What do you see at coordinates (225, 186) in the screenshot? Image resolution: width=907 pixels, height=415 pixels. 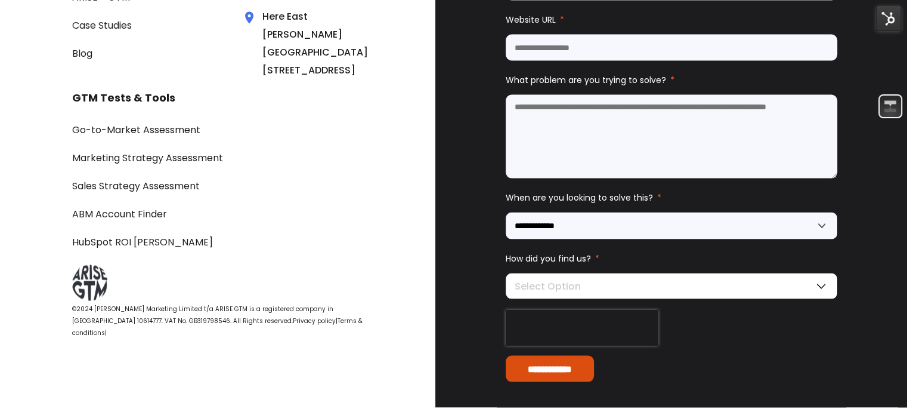 I see `div: Navigation Menu` at bounding box center [225, 186].